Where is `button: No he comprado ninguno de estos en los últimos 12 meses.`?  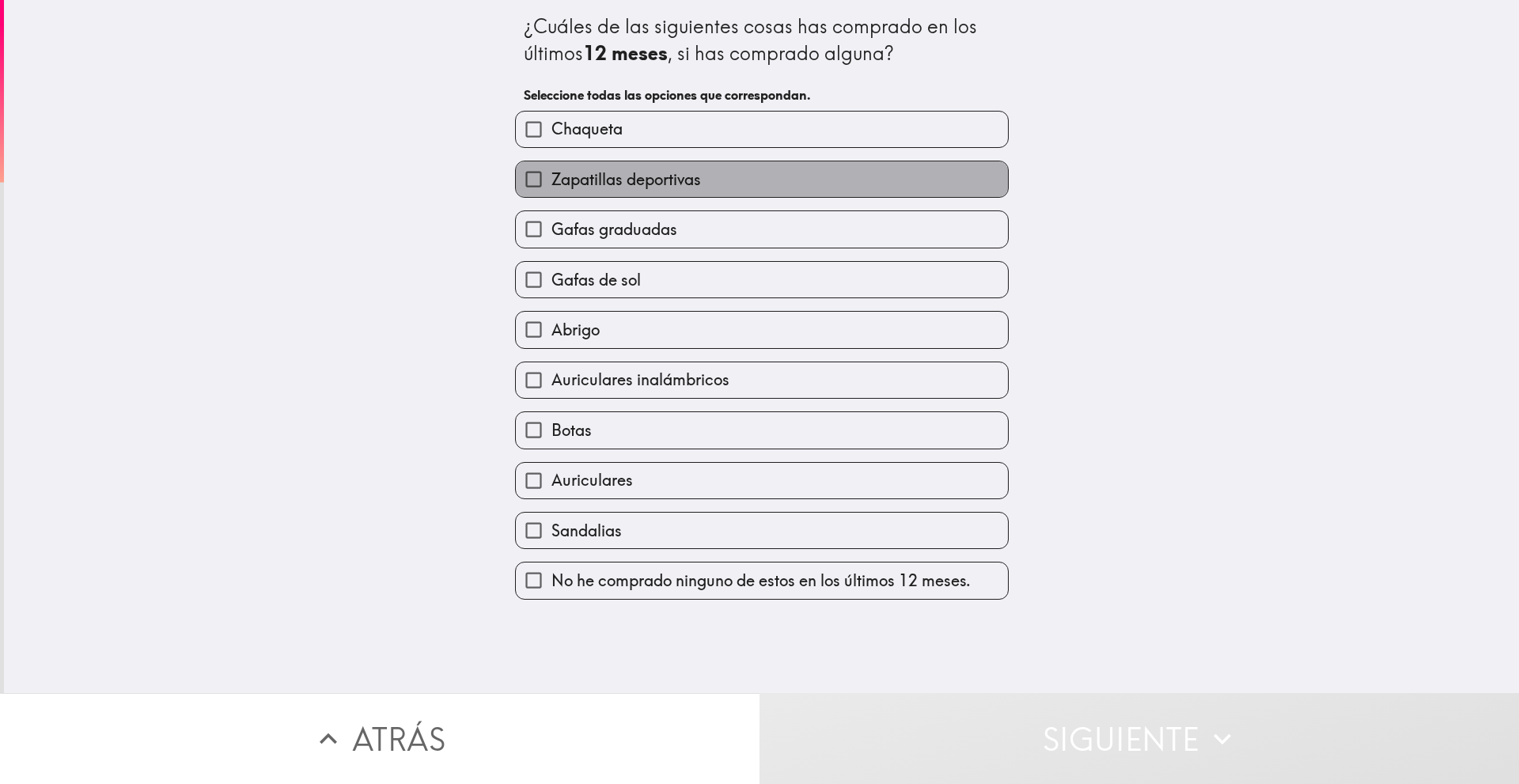
button: No he comprado ninguno de estos en los últimos 12 meses. is located at coordinates (762, 579).